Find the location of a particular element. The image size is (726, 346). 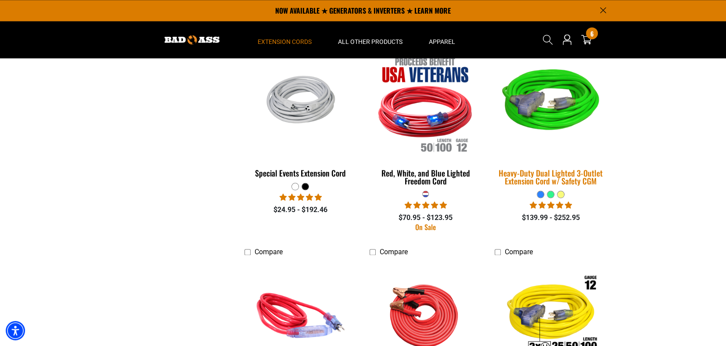

summary: Search is located at coordinates (548, 39).